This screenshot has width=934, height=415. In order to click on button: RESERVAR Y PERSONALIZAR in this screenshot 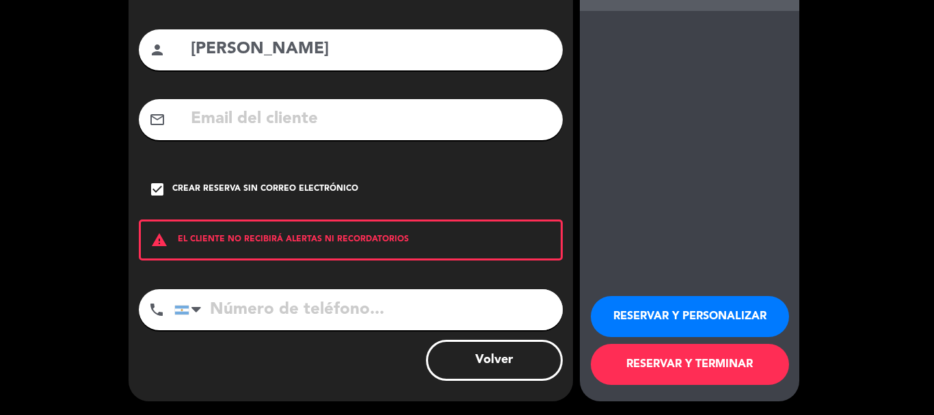, I will do `click(690, 317)`.